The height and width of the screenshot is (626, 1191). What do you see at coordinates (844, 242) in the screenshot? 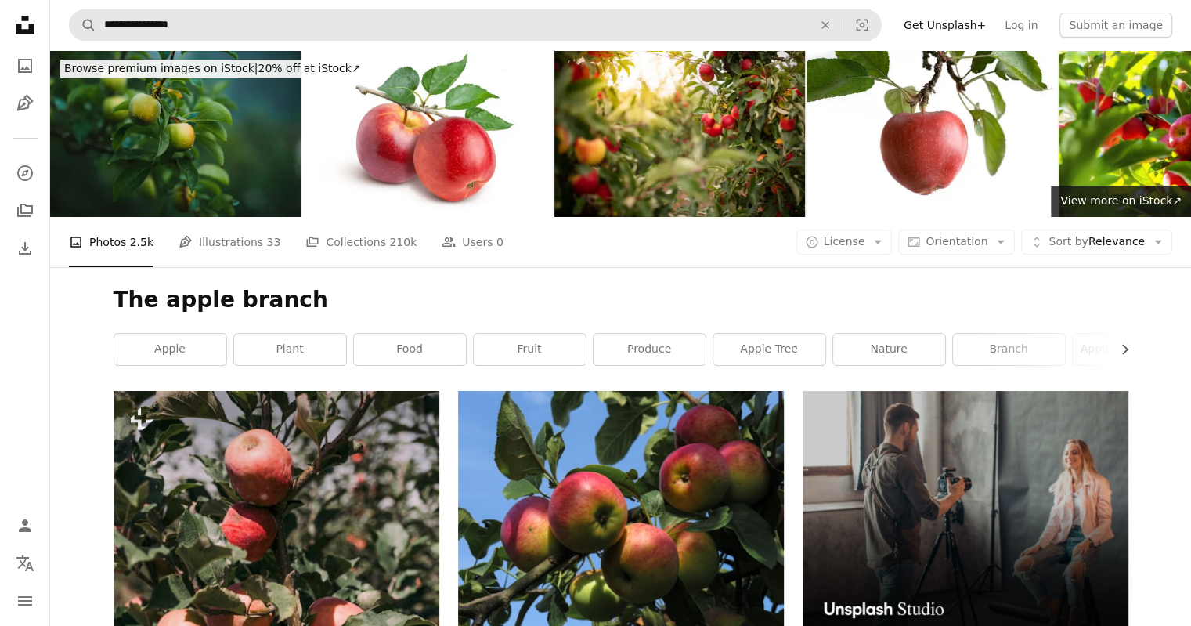
I see `button: License` at bounding box center [844, 242].